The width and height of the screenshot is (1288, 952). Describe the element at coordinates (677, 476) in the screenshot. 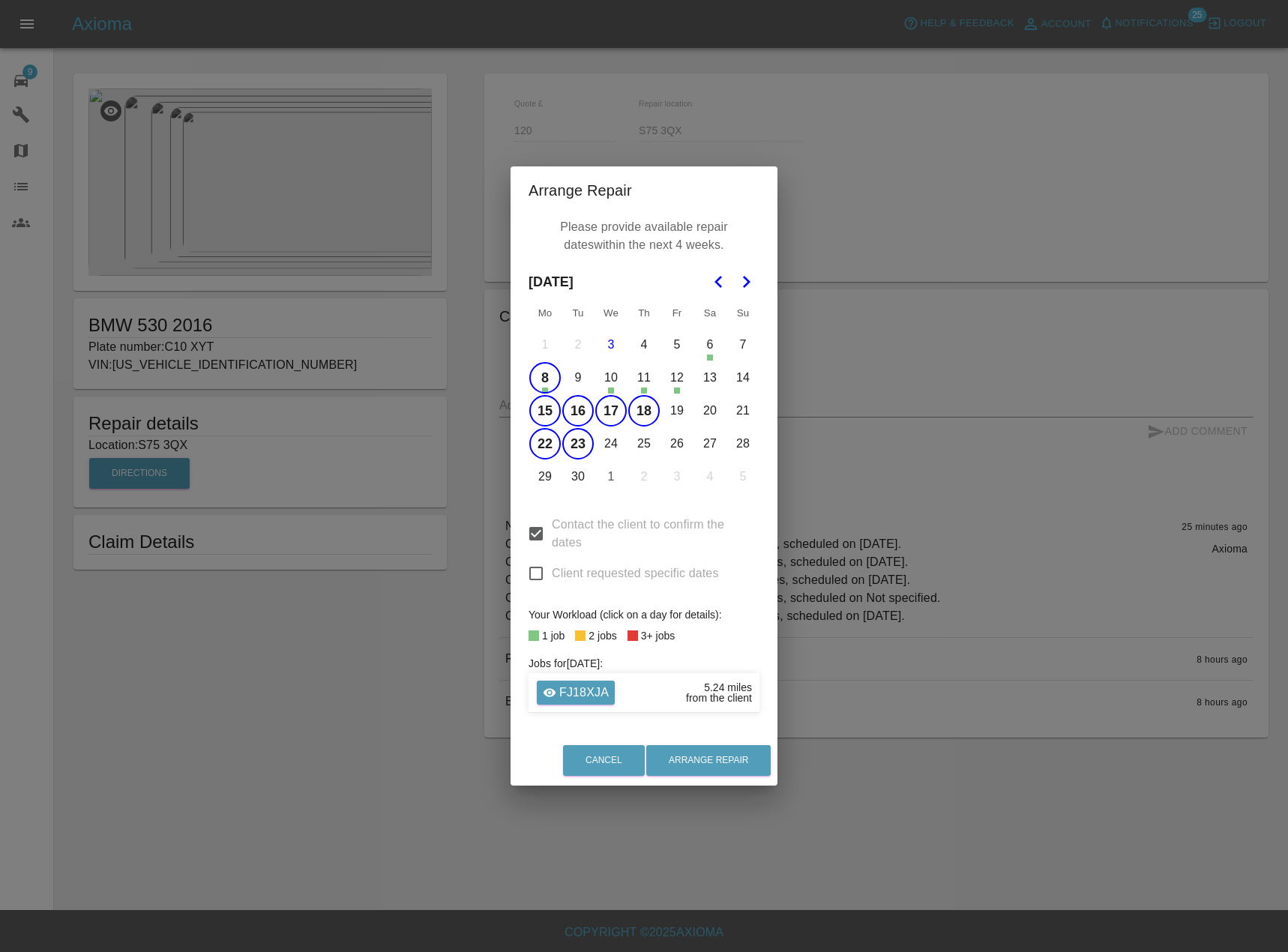

I see `button: Friday, October 3rd, 2025` at that location.